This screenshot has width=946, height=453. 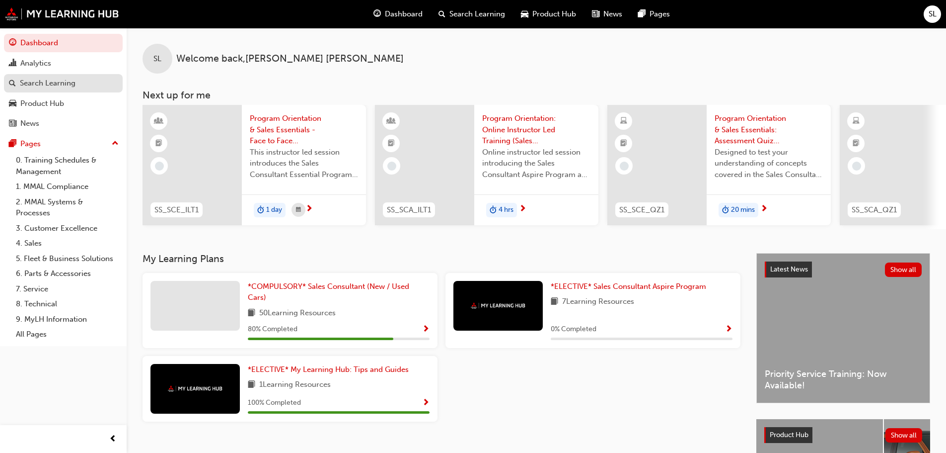 What do you see at coordinates (769, 130) in the screenshot?
I see `span: Program Orientation & Sales Essentials: Assessment Quiz (Sales Consultant Essential Program)` at bounding box center [769, 130].